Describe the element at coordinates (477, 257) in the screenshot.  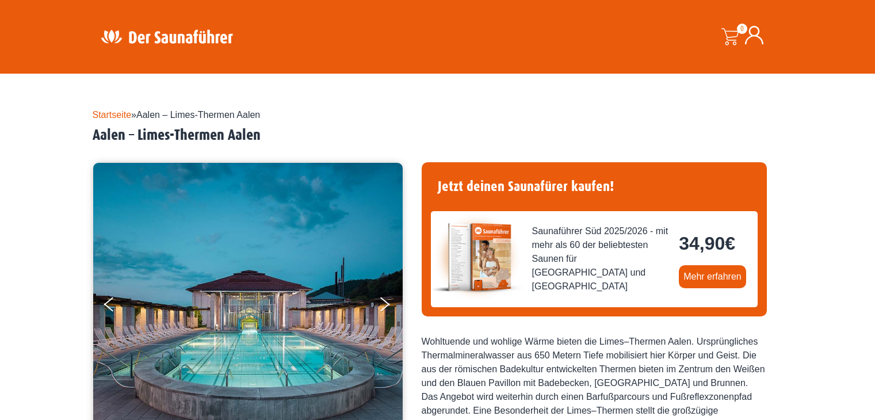
I see `img: der-saunafuehrer-2025-sued.jpg` at that location.